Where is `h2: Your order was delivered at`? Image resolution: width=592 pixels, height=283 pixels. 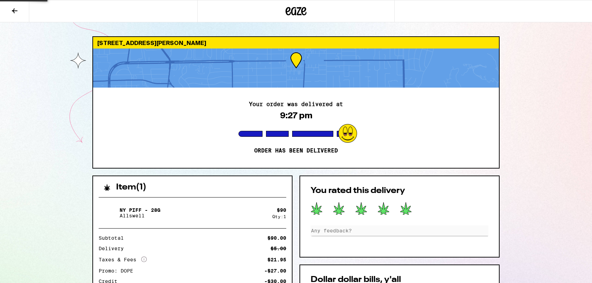
h2: Your order was delivered at is located at coordinates (296, 104).